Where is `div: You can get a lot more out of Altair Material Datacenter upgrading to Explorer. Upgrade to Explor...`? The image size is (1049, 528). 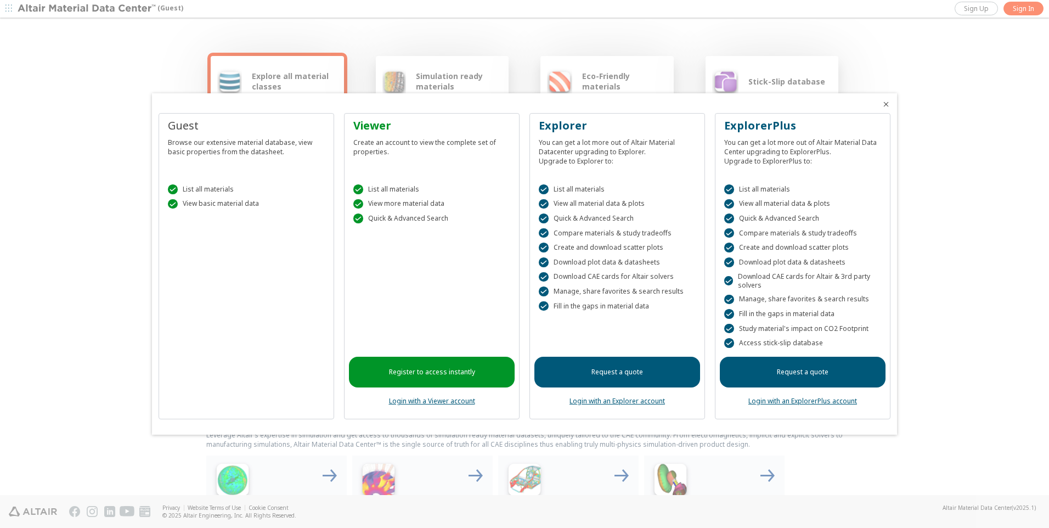 div: You can get a lot more out of Altair Material Datacenter upgrading to Explorer. Upgrade to Explor... is located at coordinates (617, 149).